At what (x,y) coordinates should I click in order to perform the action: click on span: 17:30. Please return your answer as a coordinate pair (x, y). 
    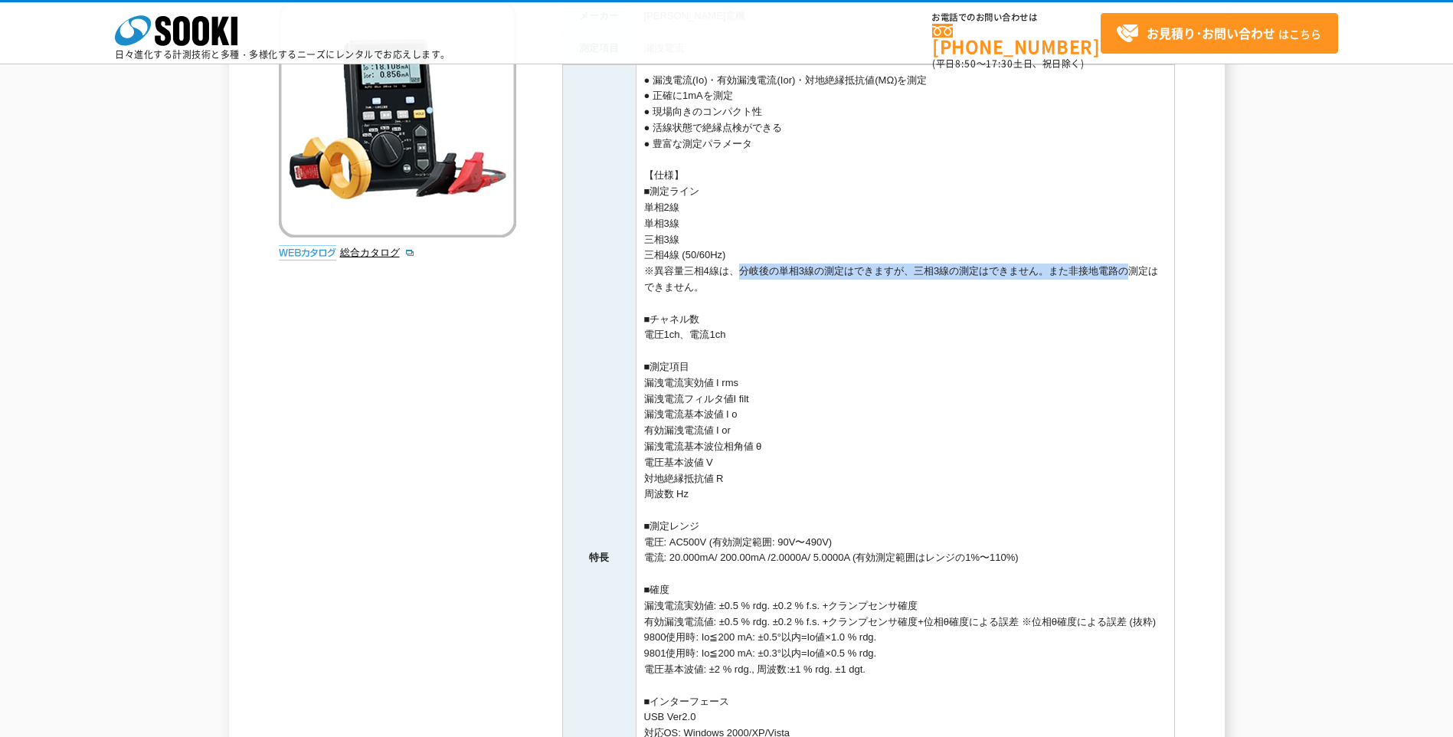
    Looking at the image, I should click on (1000, 64).